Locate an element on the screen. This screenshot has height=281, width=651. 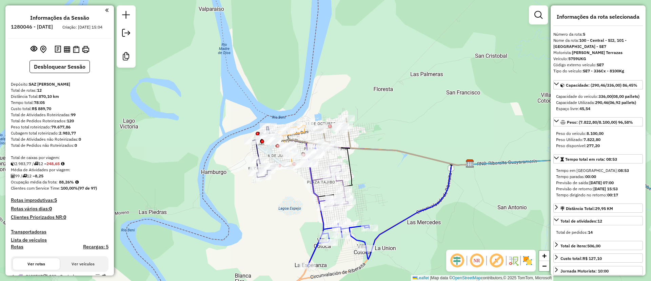
i: Total de Atividades is located at coordinates (13, 176).